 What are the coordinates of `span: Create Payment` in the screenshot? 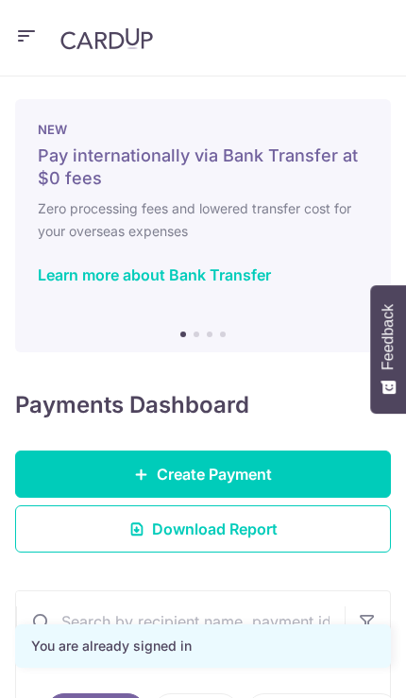 It's located at (215, 474).